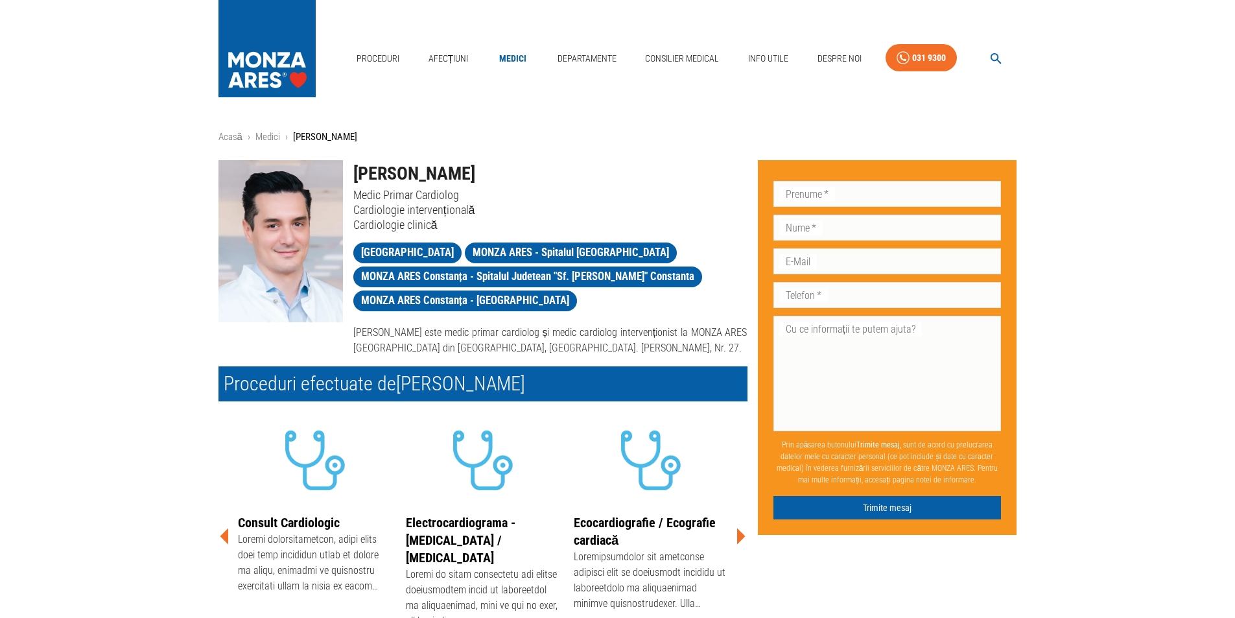  I want to click on p: Cardiologie intervențională, so click(550, 209).